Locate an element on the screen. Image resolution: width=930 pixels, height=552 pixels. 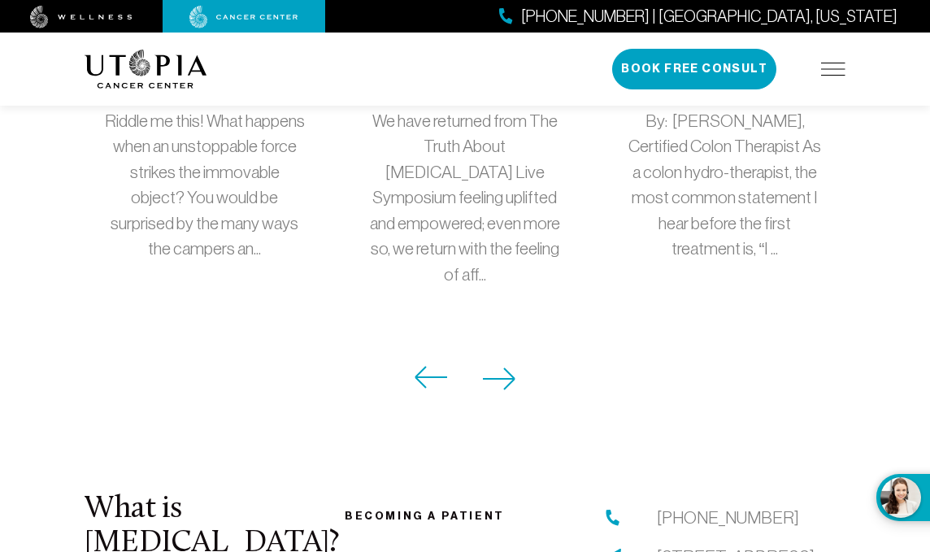
p: Riddle me this! What happens when an unstoppable force strikes the immovable object? You would be... is located at coordinates (205, 185).